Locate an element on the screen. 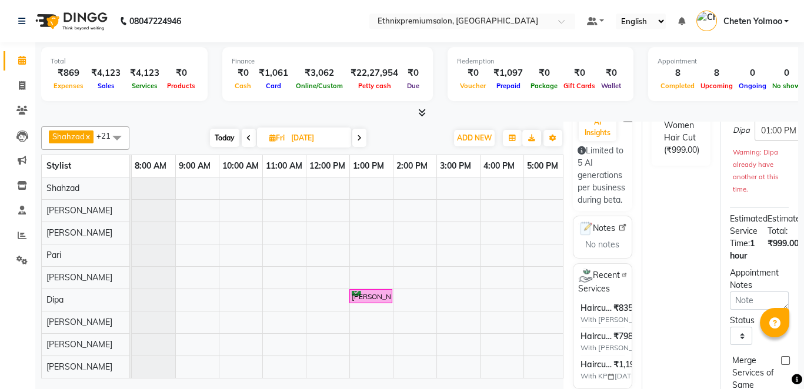  img: logo is located at coordinates (70, 21).